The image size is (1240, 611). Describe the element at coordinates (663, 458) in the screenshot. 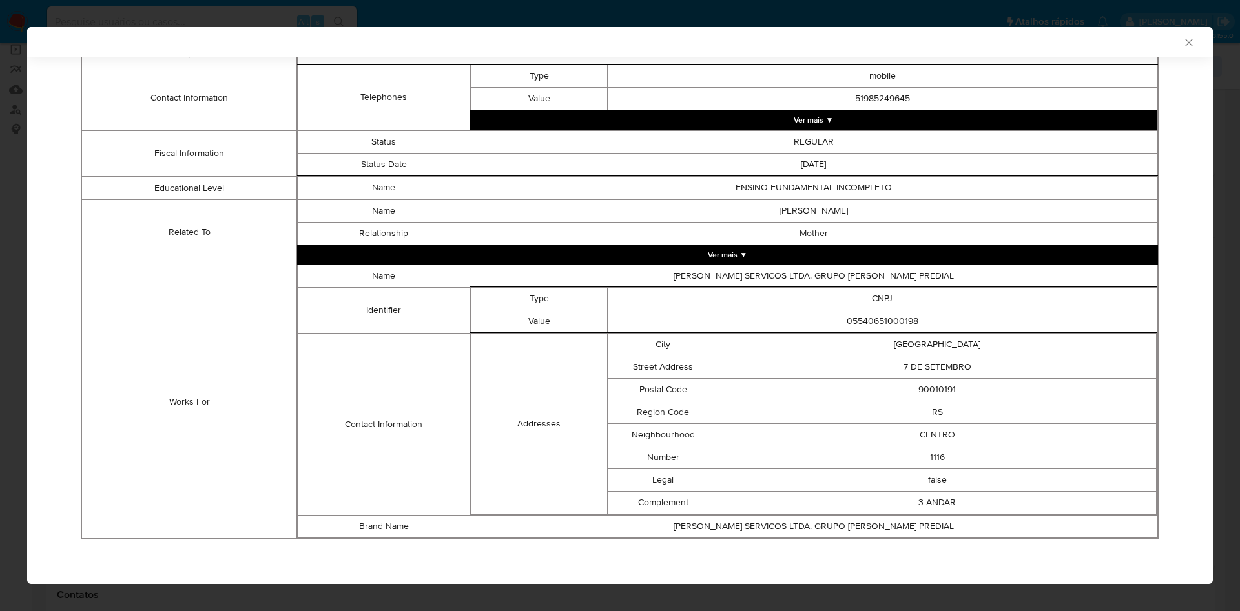

I see `td: Number` at that location.